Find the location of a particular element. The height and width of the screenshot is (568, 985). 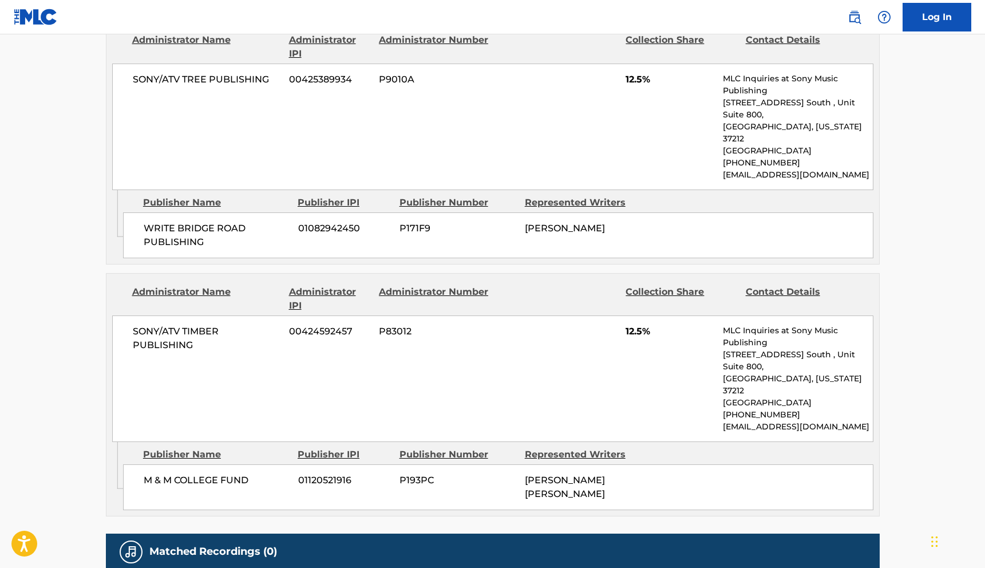

a: Public Search is located at coordinates (854, 17).